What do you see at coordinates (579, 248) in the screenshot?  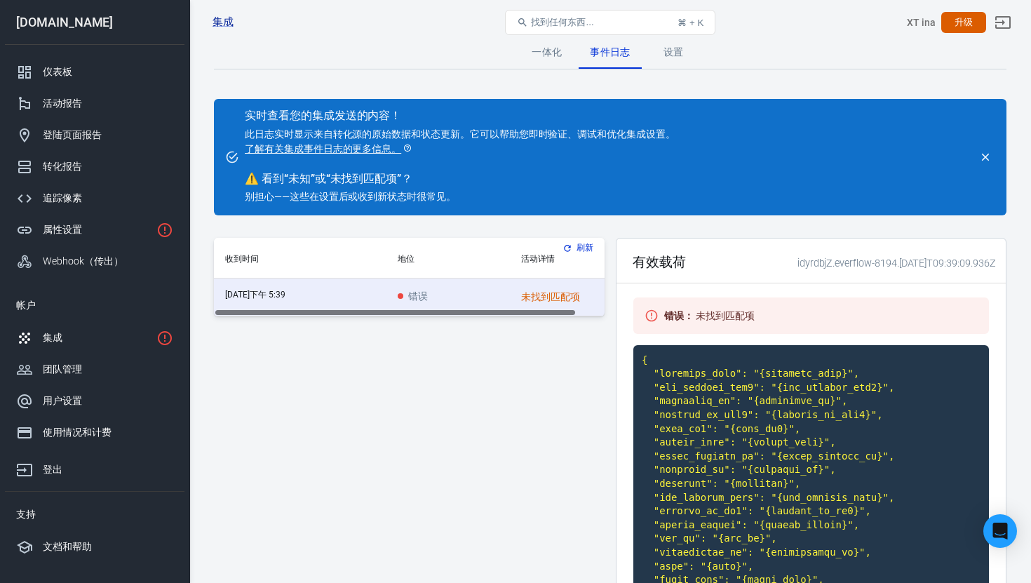 I see `button: 刷新` at bounding box center [579, 248].